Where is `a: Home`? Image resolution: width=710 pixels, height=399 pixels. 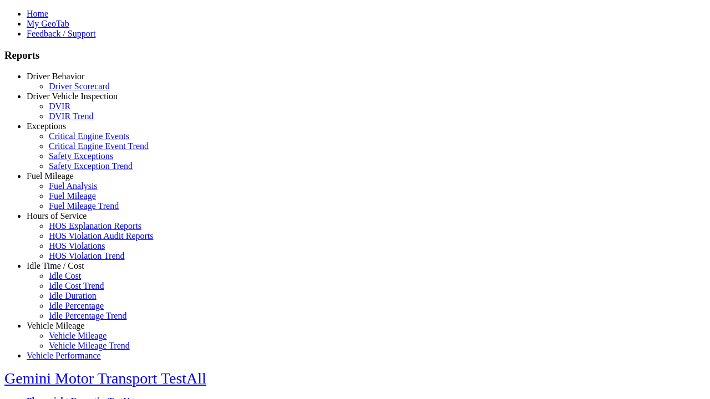 a: Home is located at coordinates (37, 13).